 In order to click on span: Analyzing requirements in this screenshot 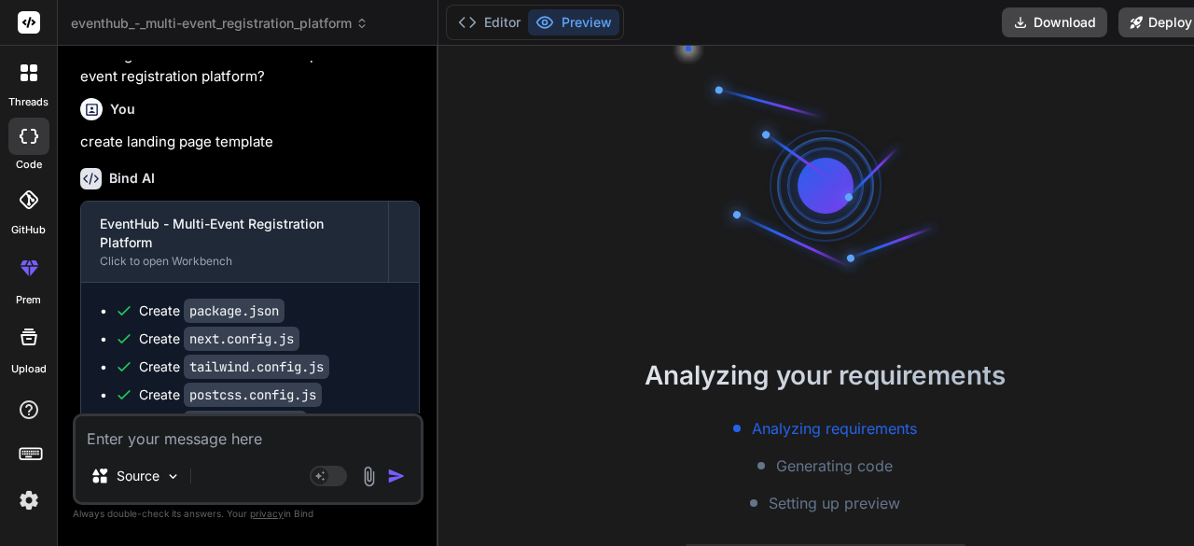, I will do `click(834, 428)`.